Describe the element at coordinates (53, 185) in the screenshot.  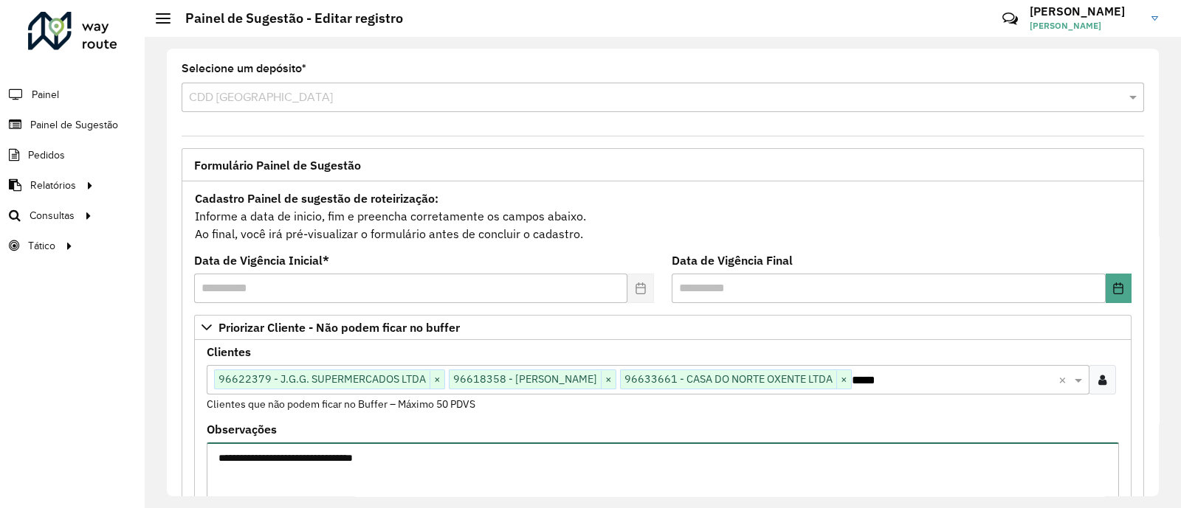
I see `span: Relatórios` at that location.